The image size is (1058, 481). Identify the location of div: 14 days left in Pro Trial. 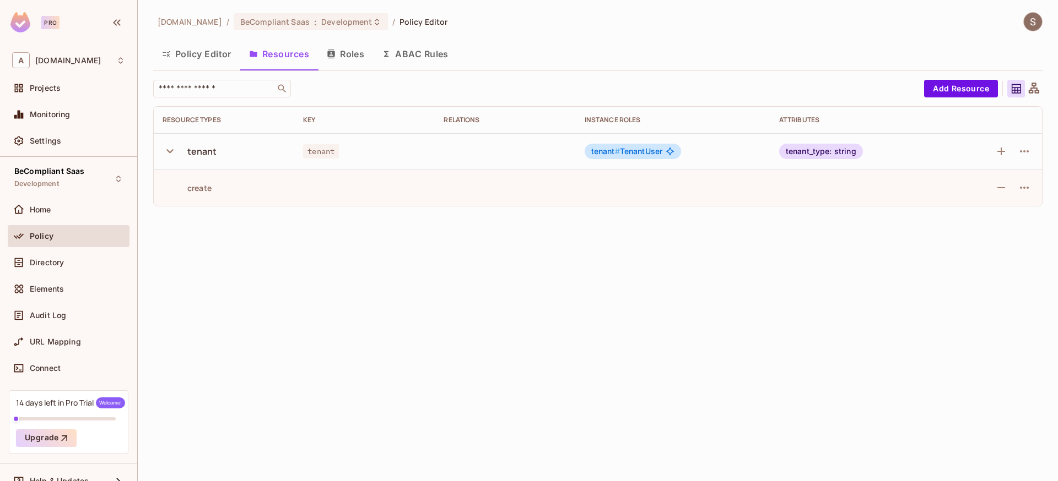
(71, 403).